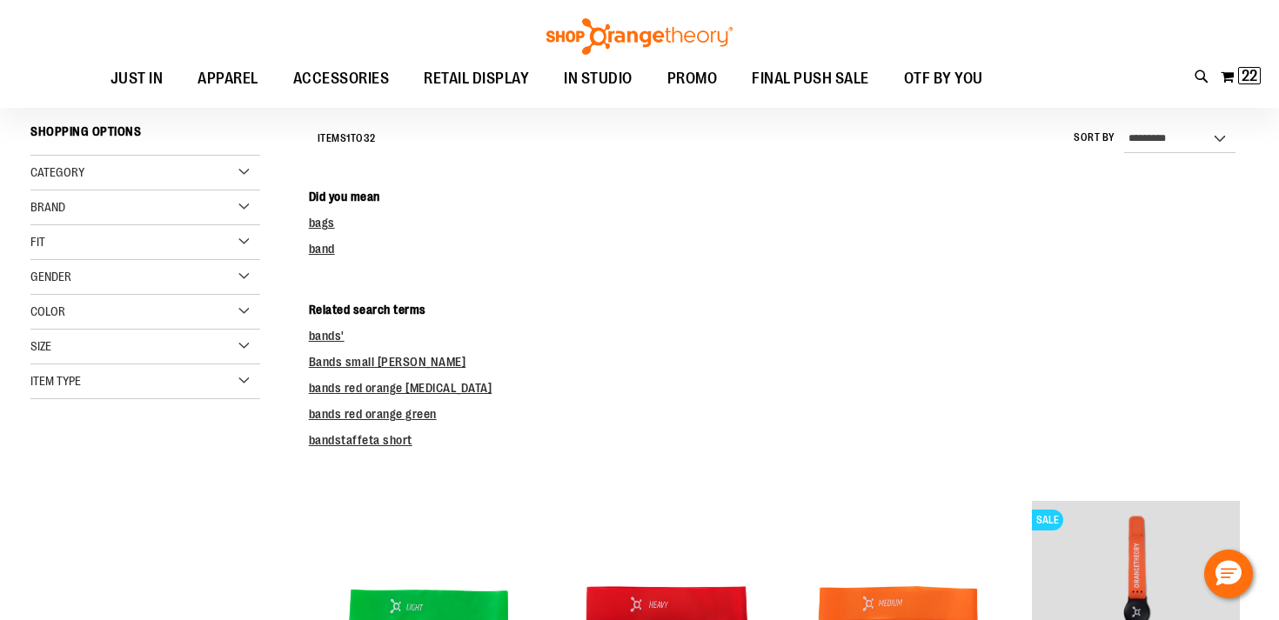  I want to click on span: Item Type, so click(56, 381).